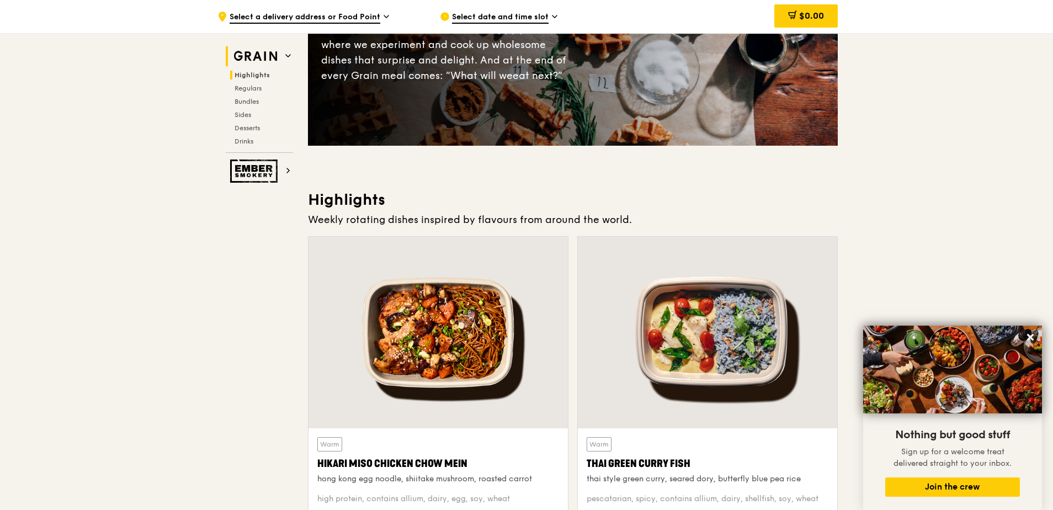  I want to click on span: eat next?”, so click(538, 76).